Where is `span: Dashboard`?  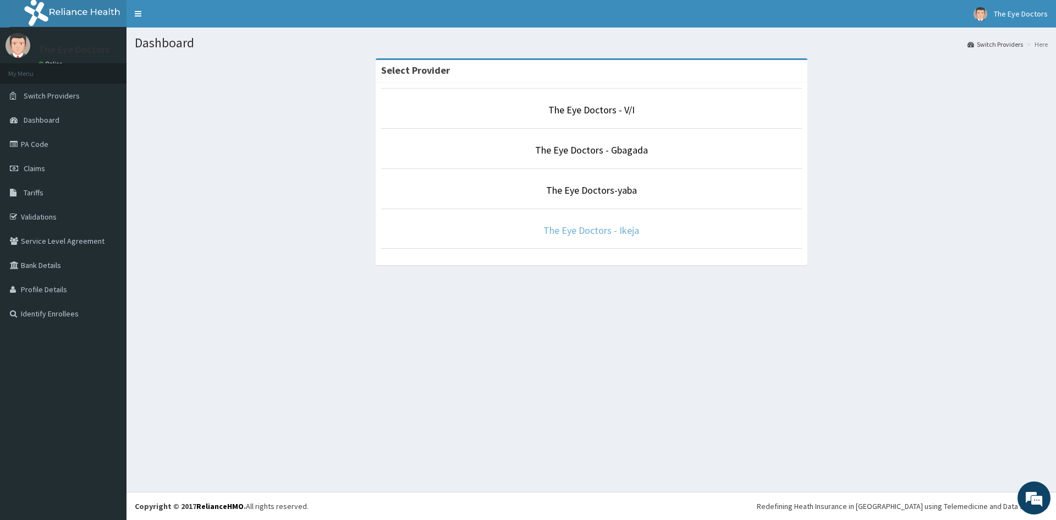
span: Dashboard is located at coordinates (41, 120).